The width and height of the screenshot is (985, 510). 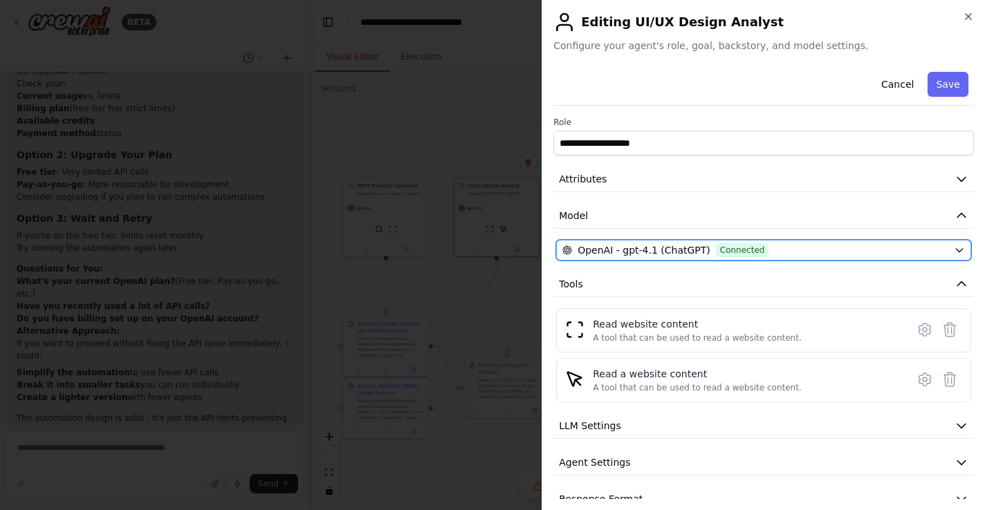 What do you see at coordinates (594, 463) in the screenshot?
I see `span: Agent Settings` at bounding box center [594, 463].